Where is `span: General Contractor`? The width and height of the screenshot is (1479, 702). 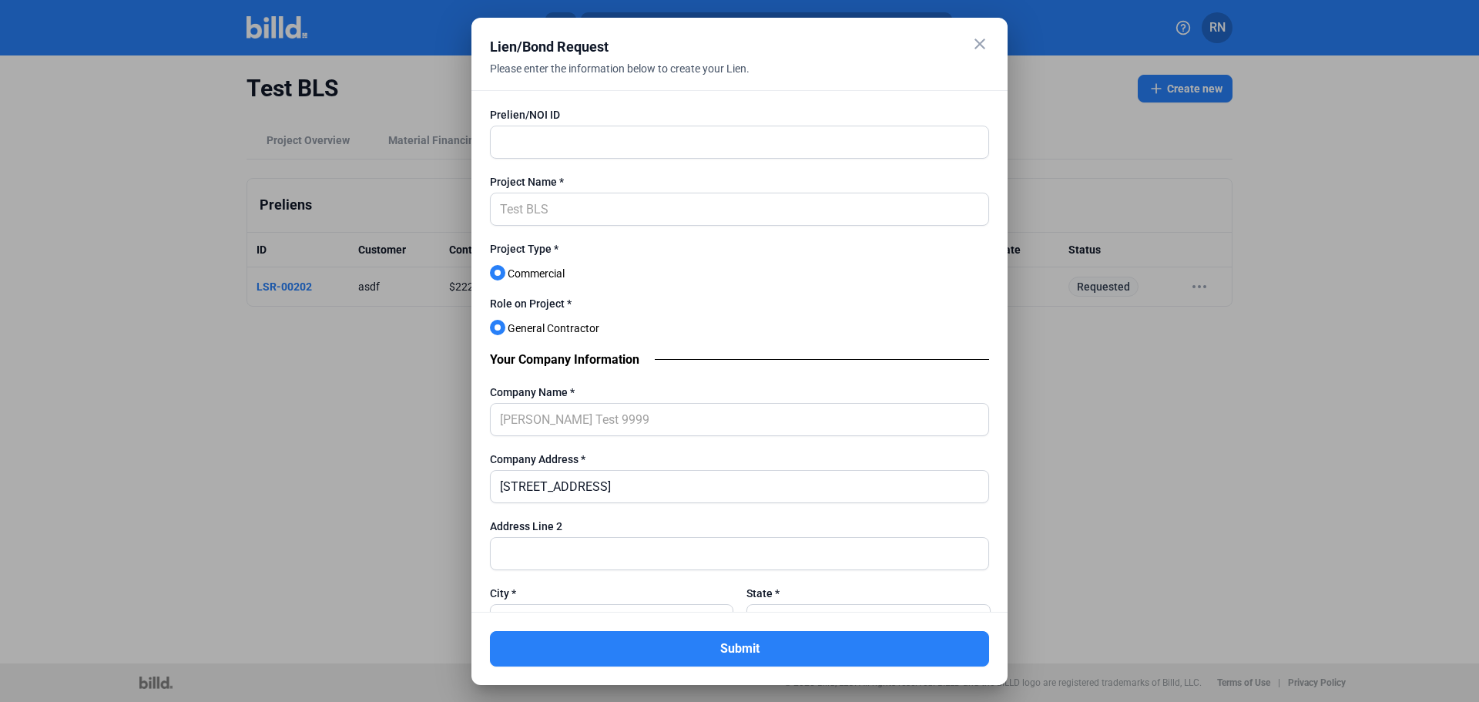 span: General Contractor is located at coordinates (550, 328).